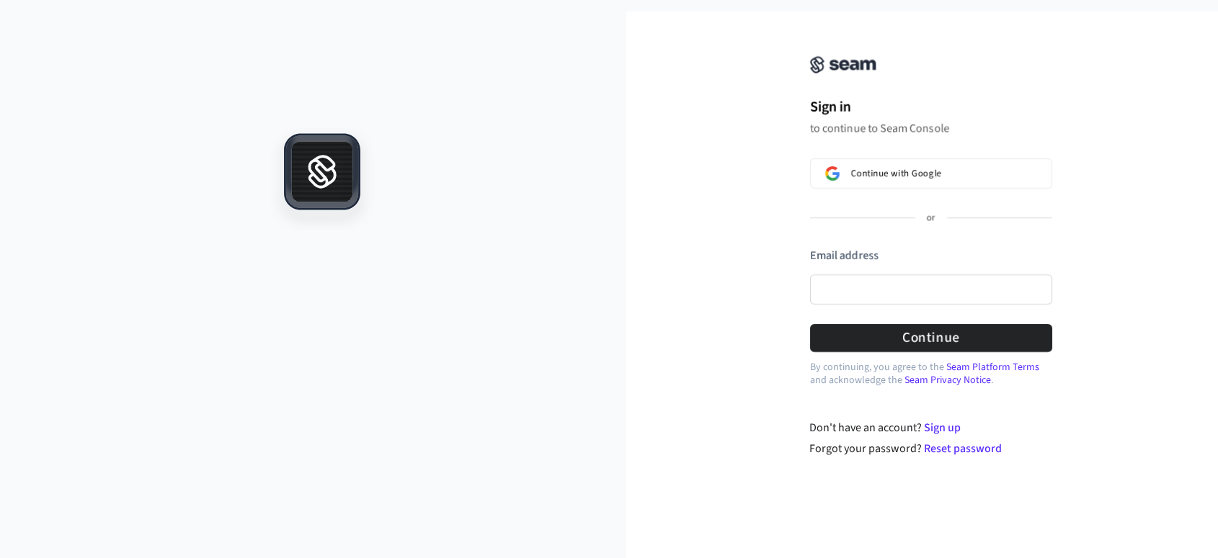  I want to click on div: Don't have an account?, so click(930, 428).